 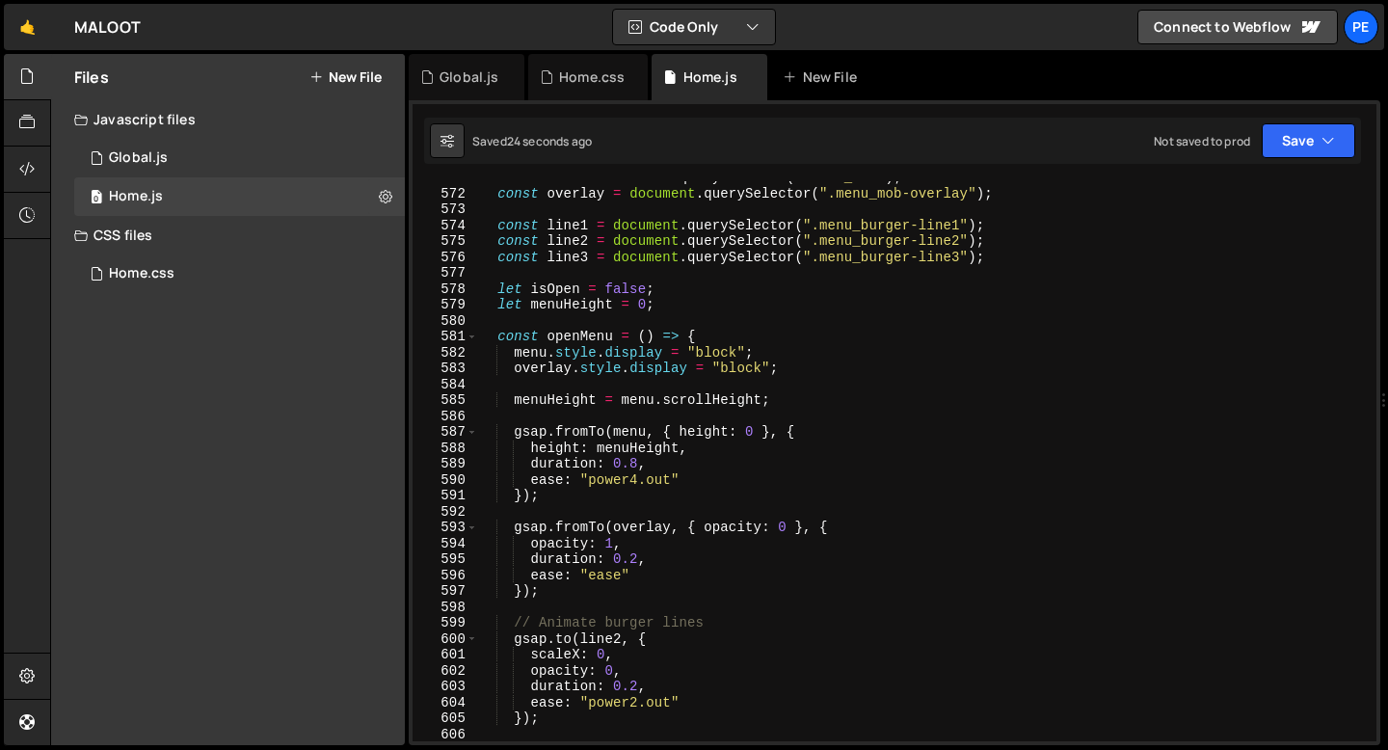 What do you see at coordinates (445, 655) in the screenshot?
I see `div: 601` at bounding box center [445, 655].